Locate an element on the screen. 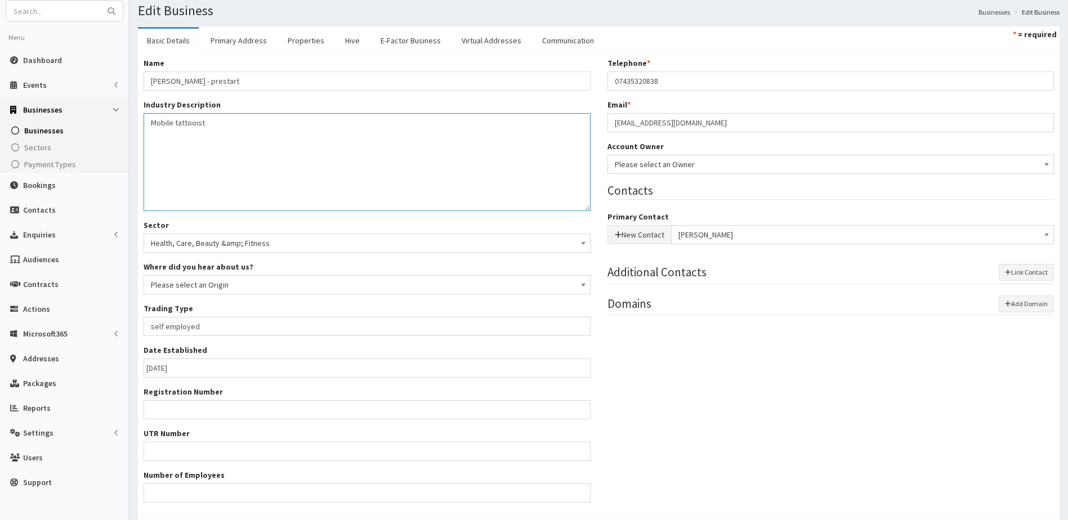 This screenshot has height=520, width=1068. label: Telephone is located at coordinates (629, 63).